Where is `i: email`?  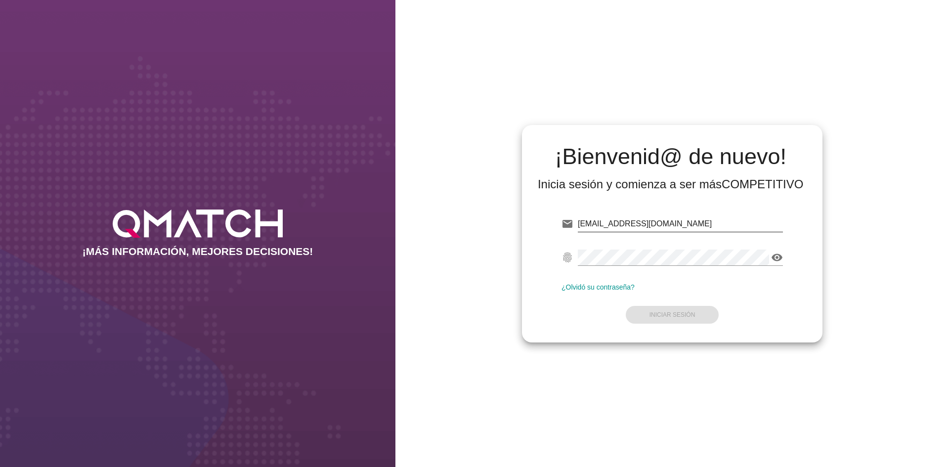
i: email is located at coordinates (568, 224).